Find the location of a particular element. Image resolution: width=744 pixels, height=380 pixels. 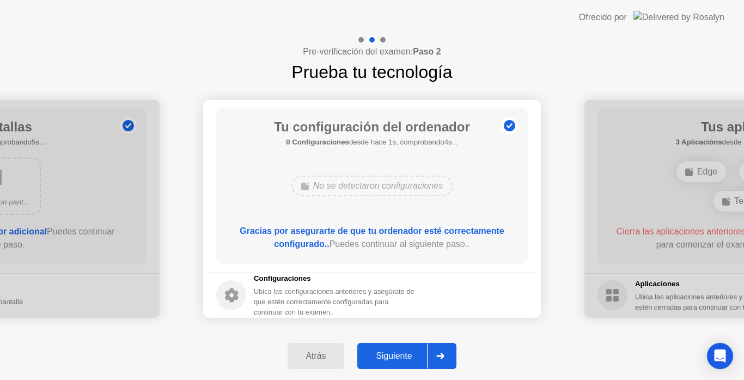

div: Open Intercom Messenger is located at coordinates (720, 356).